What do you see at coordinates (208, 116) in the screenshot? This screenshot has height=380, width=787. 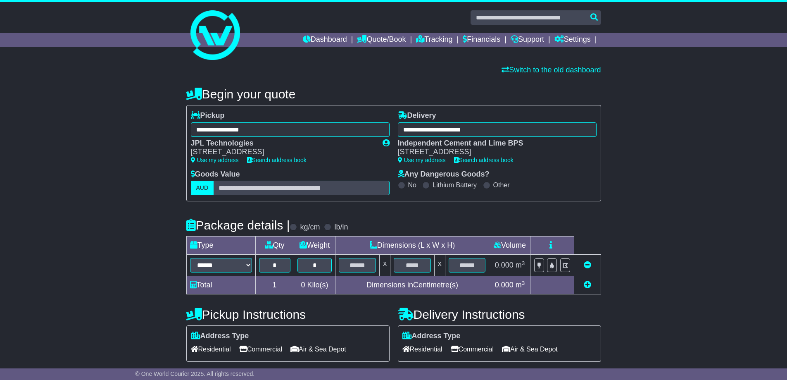 I see `label: Pickup` at bounding box center [208, 116].